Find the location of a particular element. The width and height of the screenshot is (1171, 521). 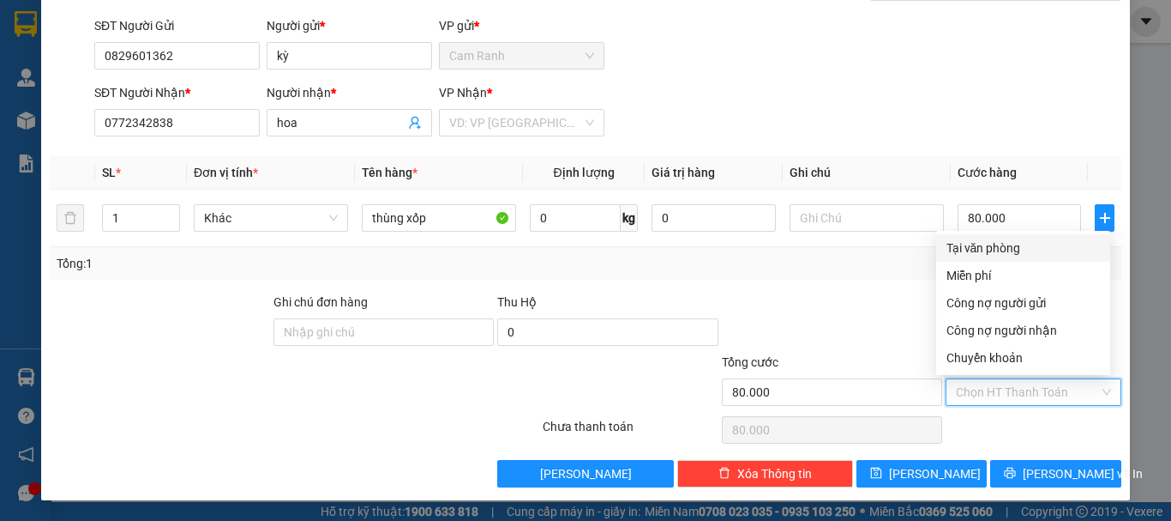

th: Ghi chú is located at coordinates (867, 172).